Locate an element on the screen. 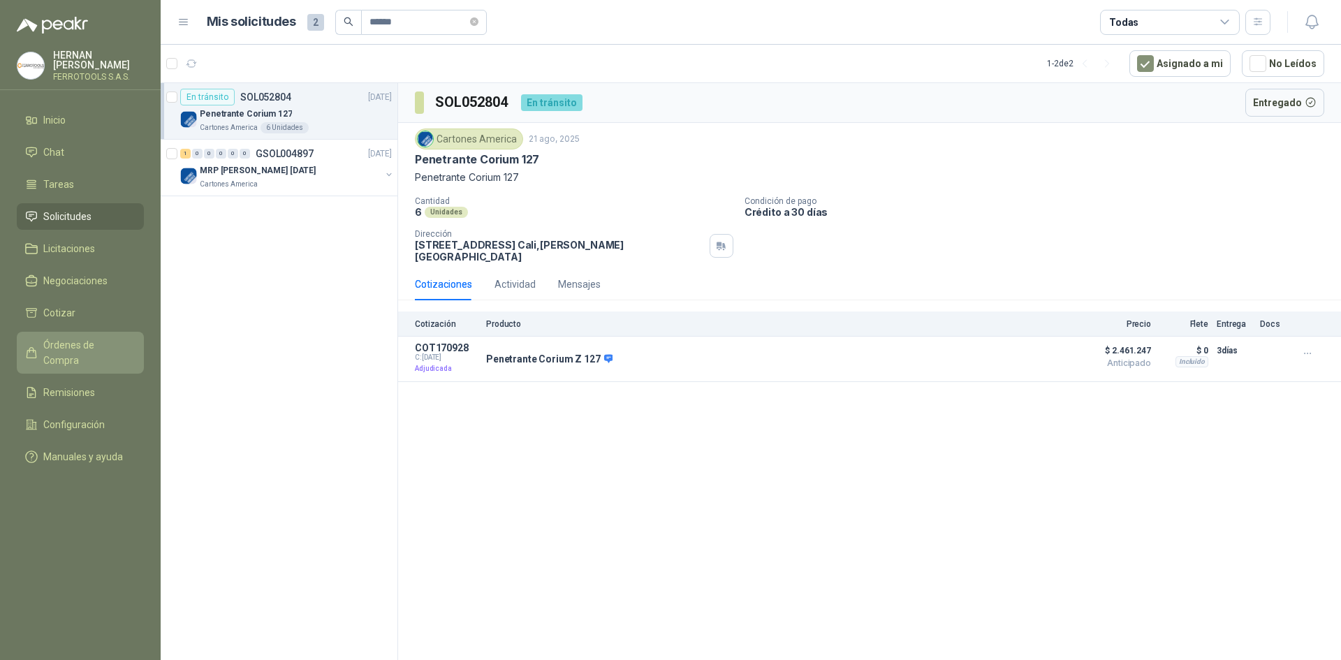 The image size is (1341, 660). p: Entrega is located at coordinates (1235, 324).